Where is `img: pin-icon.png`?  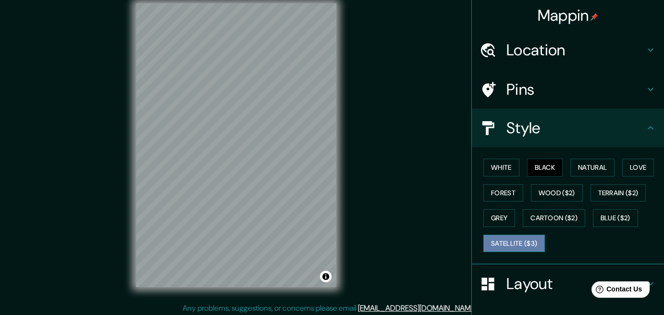
img: pin-icon.png is located at coordinates (594, 17).